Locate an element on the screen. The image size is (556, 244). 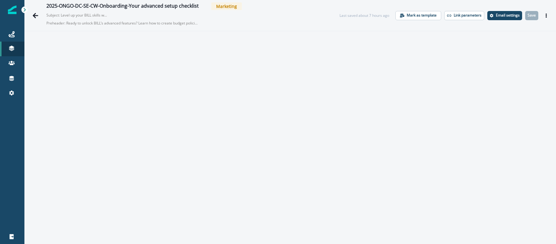
button: Settings is located at coordinates (505, 16).